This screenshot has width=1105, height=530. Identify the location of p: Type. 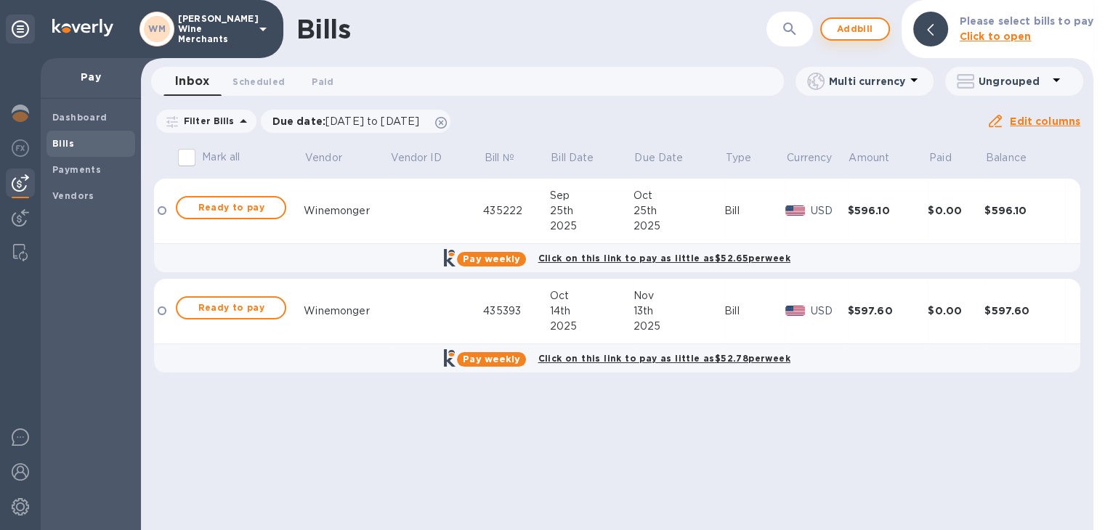
(739, 158).